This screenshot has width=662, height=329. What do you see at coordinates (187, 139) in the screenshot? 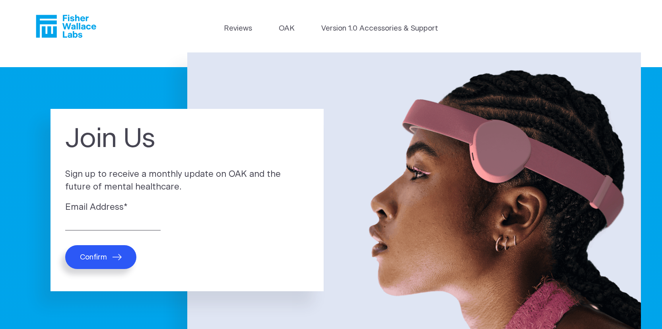
I see `h1: Join Us` at bounding box center [187, 139].